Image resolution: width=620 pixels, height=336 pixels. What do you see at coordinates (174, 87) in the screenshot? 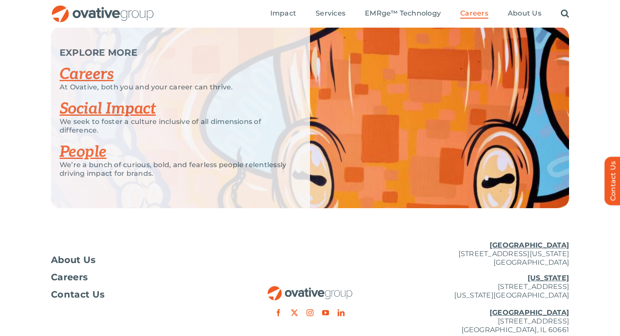
I see `p: At Ovative, both you and your career can thrive.` at bounding box center [174, 87].